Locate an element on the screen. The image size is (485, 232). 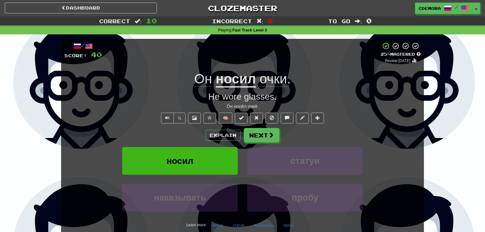
span: Он is located at coordinates (203, 79).